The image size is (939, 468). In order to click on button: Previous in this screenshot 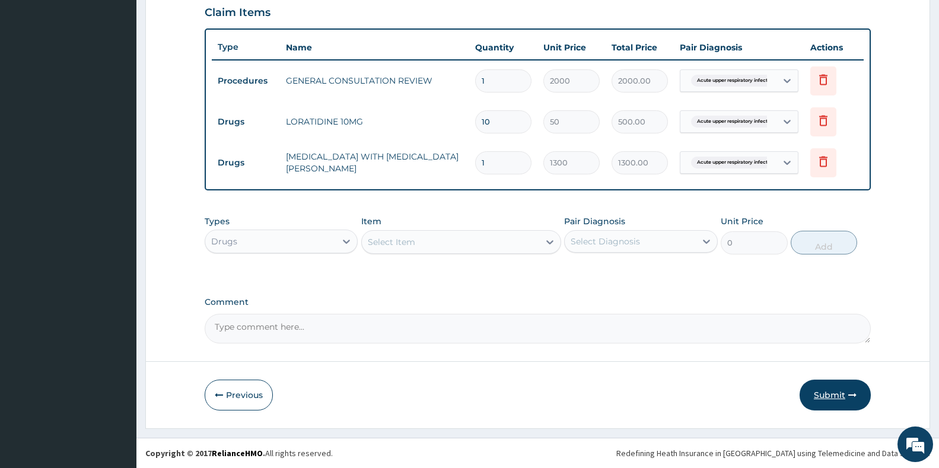, I will do `click(238, 395)`.